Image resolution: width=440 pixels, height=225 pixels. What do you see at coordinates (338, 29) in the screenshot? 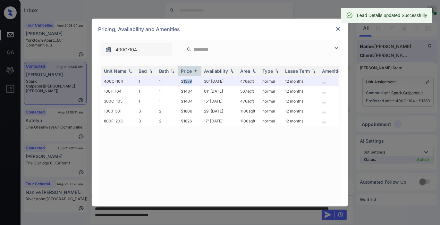
I see `img: close` at bounding box center [338, 29].